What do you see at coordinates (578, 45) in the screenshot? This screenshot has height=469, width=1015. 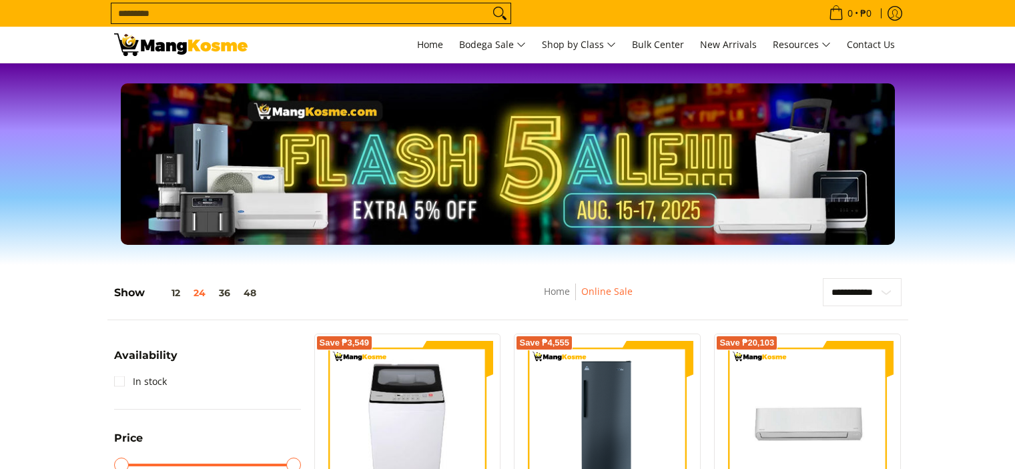 I see `span: Shop by Class` at bounding box center [578, 45].